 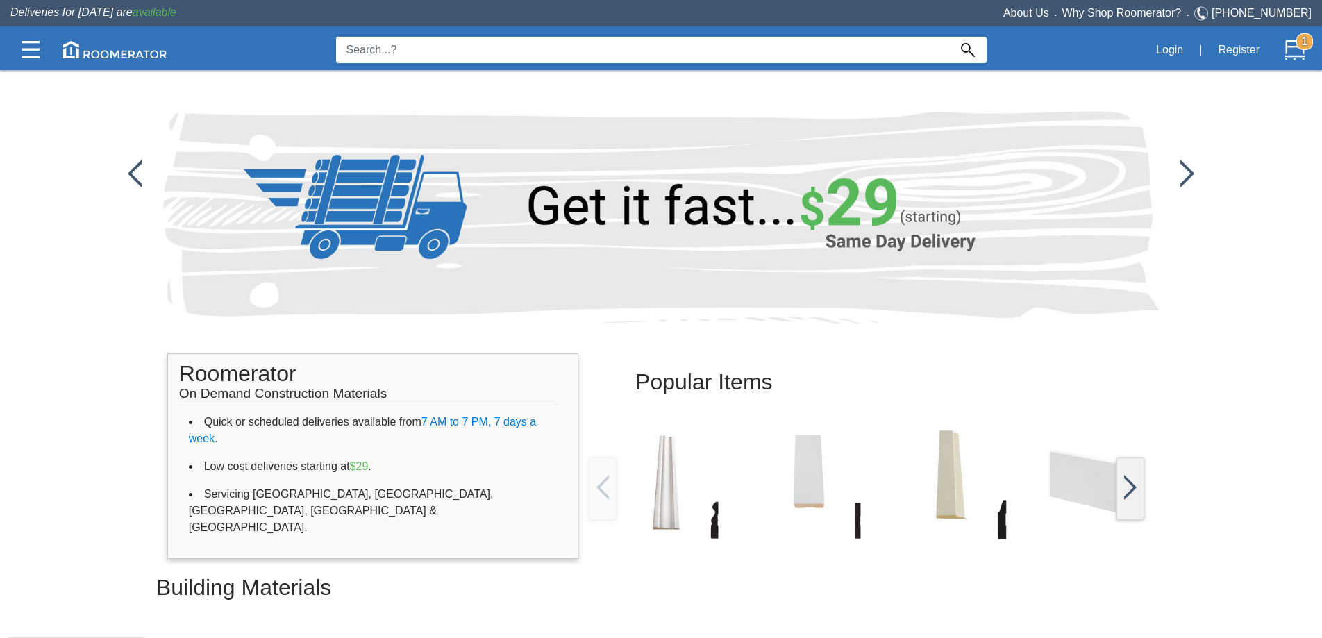 What do you see at coordinates (1122, 12) in the screenshot?
I see `a: Why Shop Roomerator?` at bounding box center [1122, 12].